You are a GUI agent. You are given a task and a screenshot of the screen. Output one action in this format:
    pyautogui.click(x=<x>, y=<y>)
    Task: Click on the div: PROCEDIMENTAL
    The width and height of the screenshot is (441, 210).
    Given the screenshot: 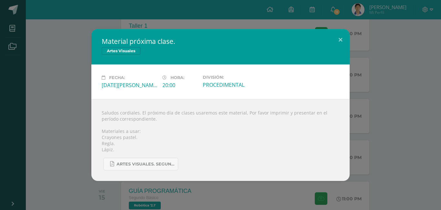 What is the action you would take?
    pyautogui.click(x=230, y=85)
    